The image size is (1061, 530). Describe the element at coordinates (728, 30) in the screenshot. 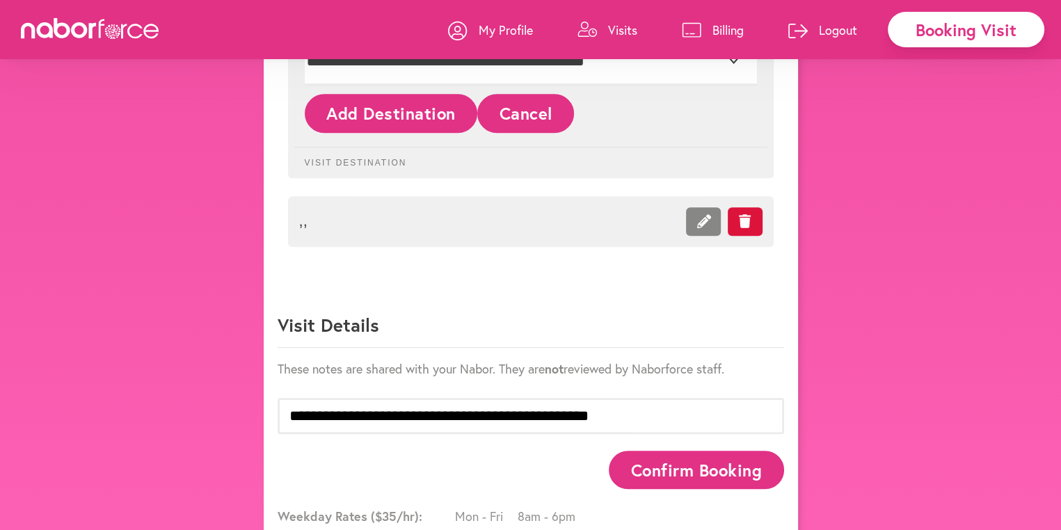

I see `p: Billing` at that location.